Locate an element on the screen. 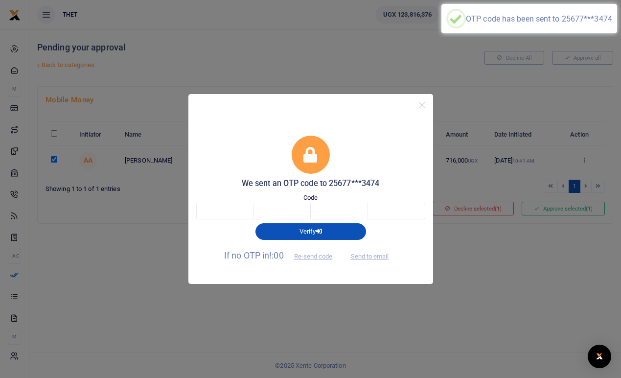  span: !:00 is located at coordinates (276, 255).